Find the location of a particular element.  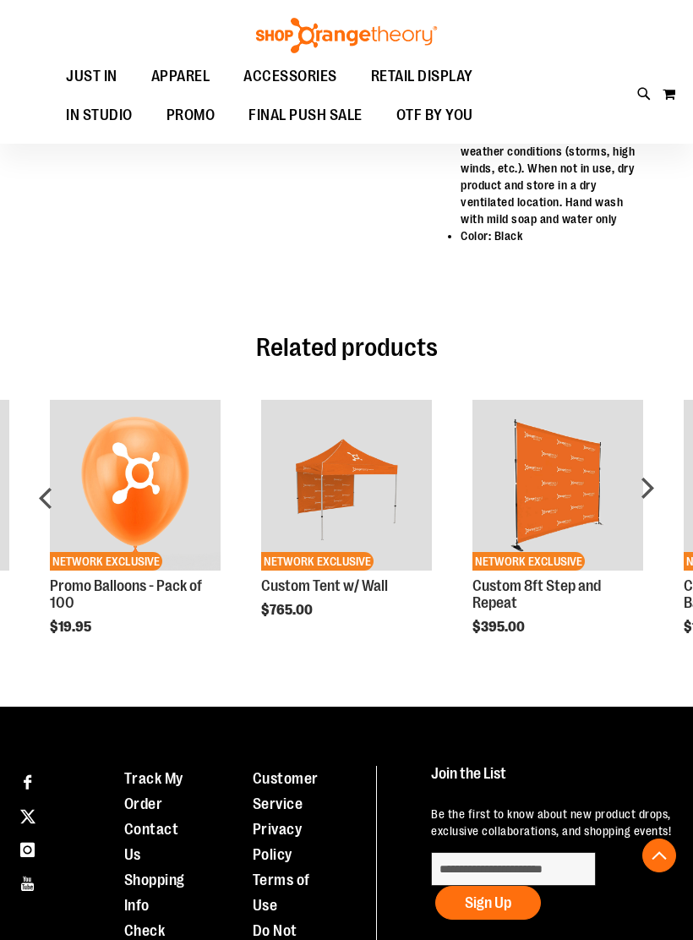

a: Terms of Use is located at coordinates (282, 893).